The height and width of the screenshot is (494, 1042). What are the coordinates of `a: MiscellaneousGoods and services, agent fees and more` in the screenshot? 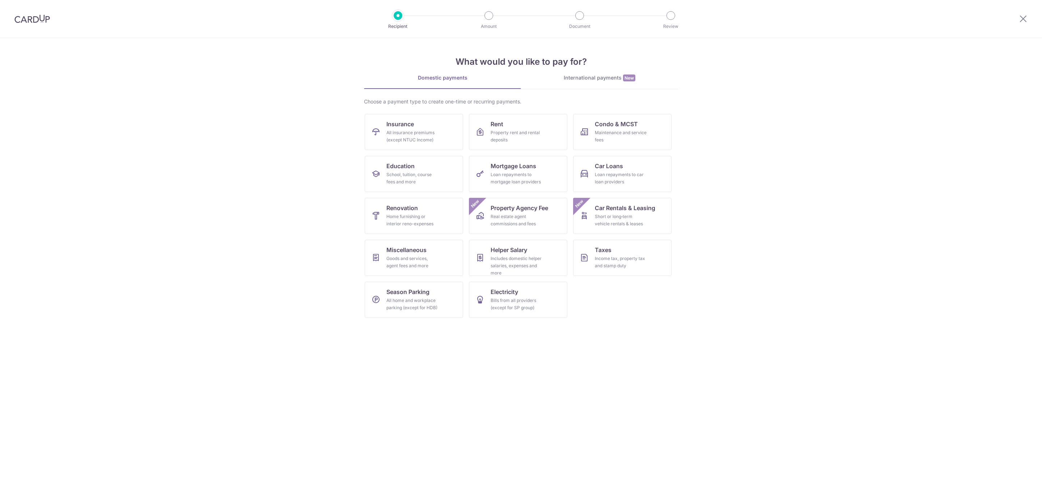 It's located at (414, 258).